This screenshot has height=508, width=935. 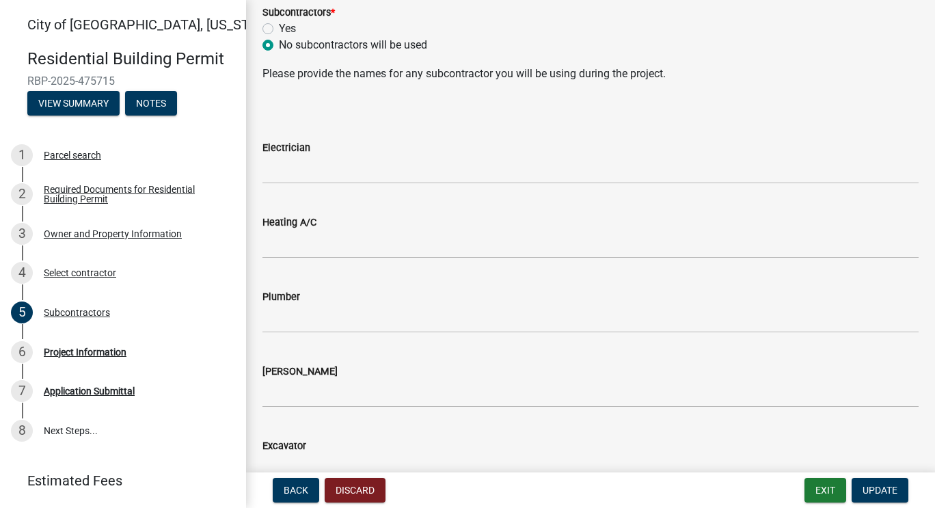 What do you see at coordinates (289, 223) in the screenshot?
I see `label: Heating A/C` at bounding box center [289, 223].